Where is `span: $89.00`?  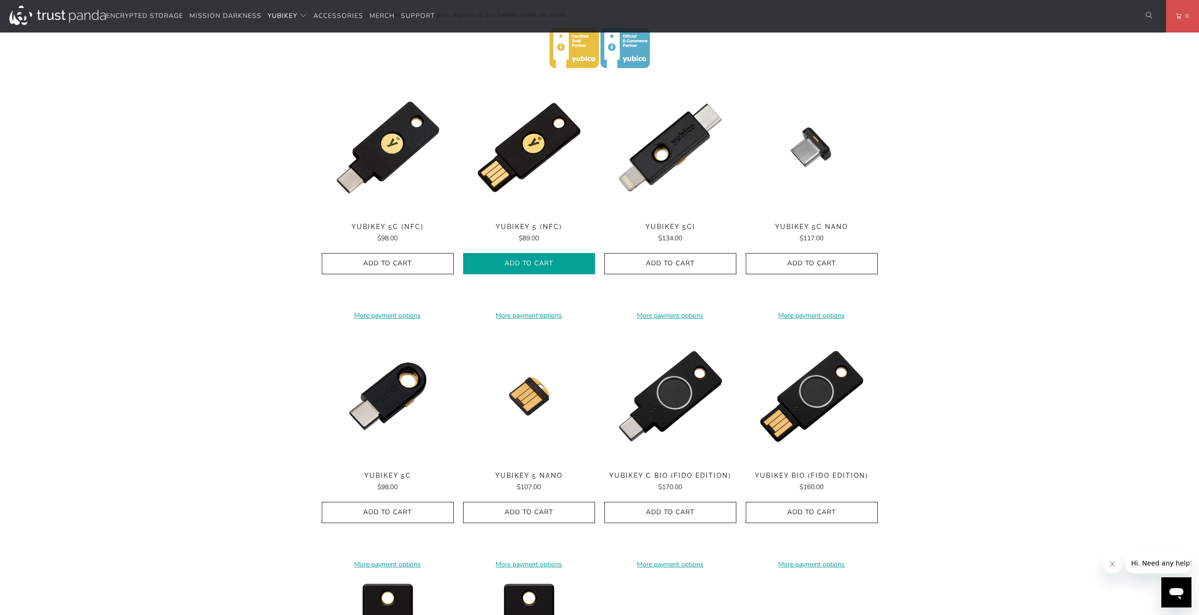 span: $89.00 is located at coordinates (529, 238).